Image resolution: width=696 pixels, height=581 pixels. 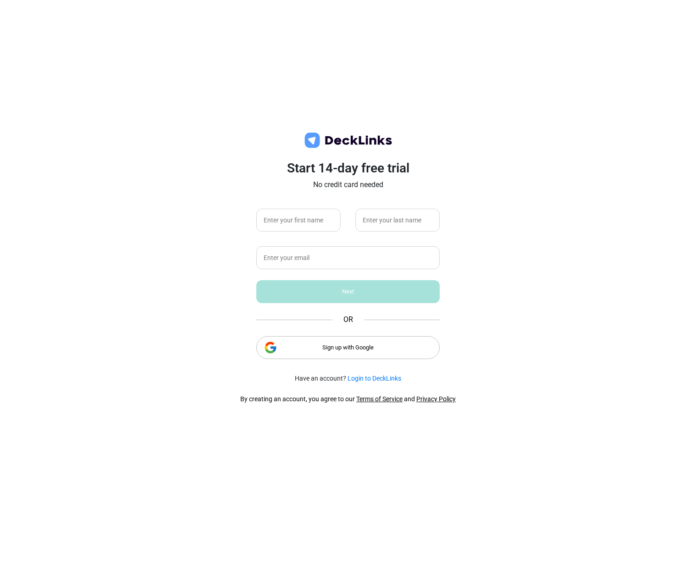 I want to click on div: Sign up with Google, so click(x=348, y=348).